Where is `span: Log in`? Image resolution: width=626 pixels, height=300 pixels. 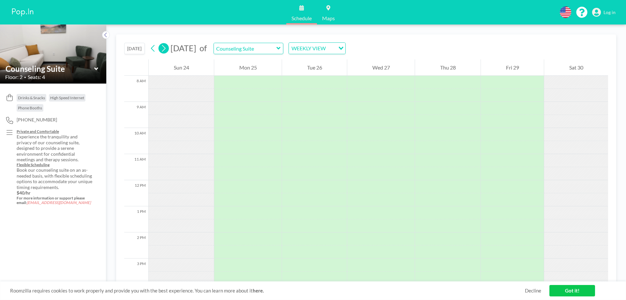 span: Log in is located at coordinates (609, 12).